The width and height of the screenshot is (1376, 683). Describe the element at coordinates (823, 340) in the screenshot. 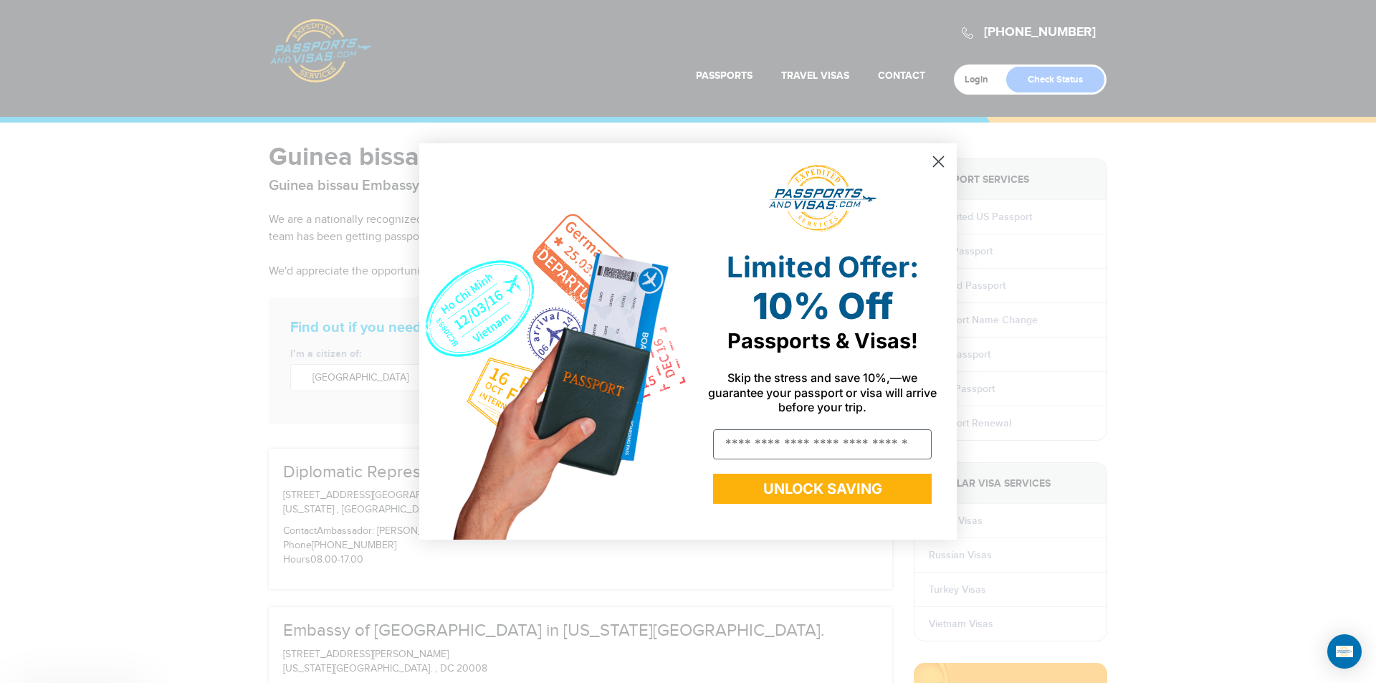

I see `span: Passports & Visas!` at that location.